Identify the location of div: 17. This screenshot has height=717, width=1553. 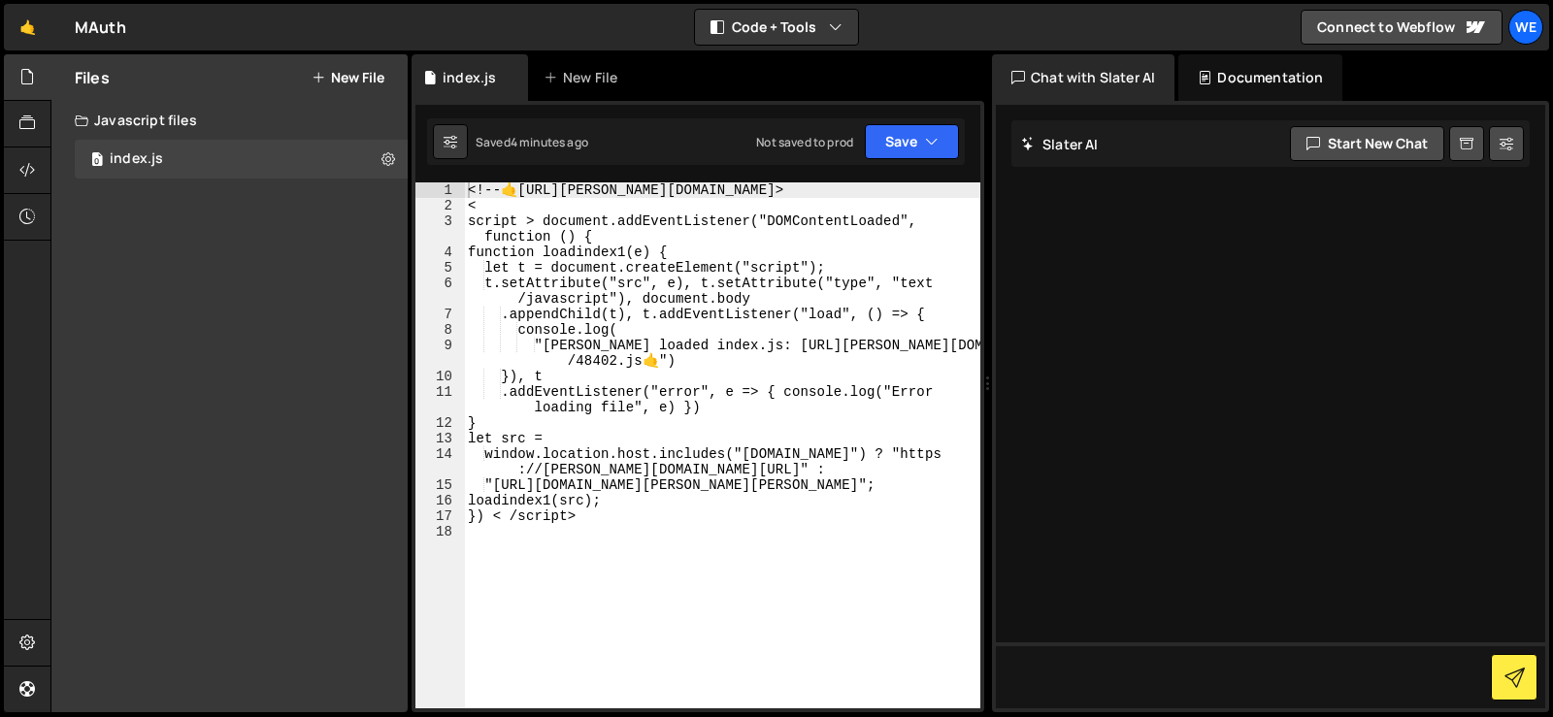
(440, 516).